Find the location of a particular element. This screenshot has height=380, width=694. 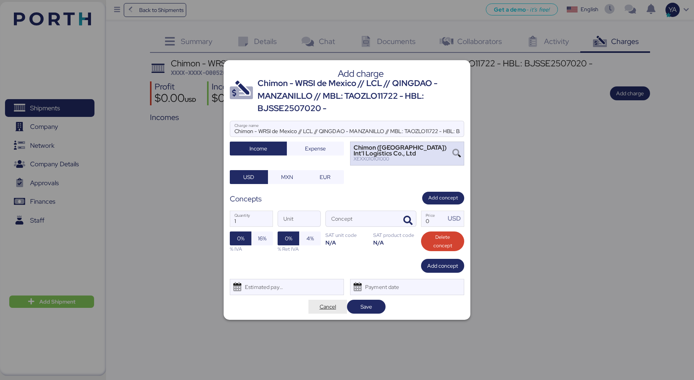

span: 16% is located at coordinates (262, 238).